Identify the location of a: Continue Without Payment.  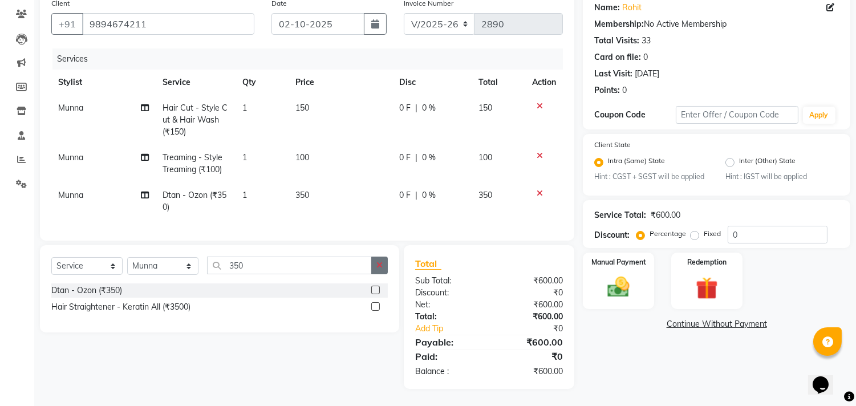
(716, 324).